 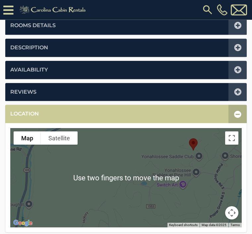 What do you see at coordinates (235, 225) in the screenshot?
I see `a: Terms` at bounding box center [235, 225].